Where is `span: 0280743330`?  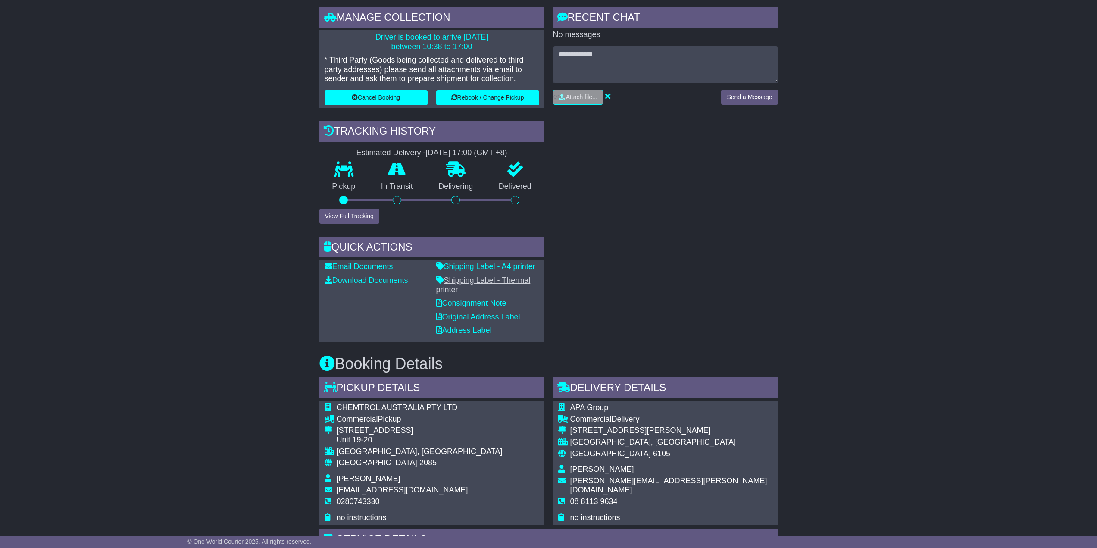 span: 0280743330 is located at coordinates (358, 501).